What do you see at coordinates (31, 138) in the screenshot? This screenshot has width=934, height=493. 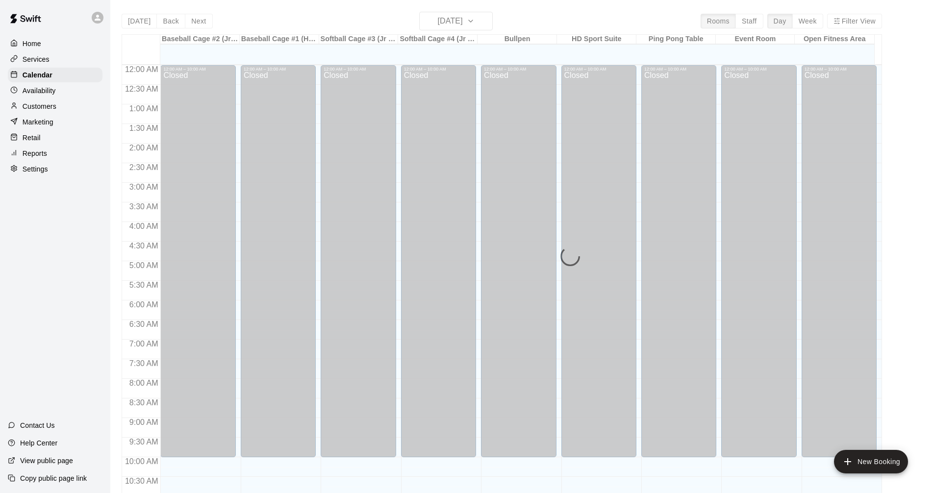 I see `p: Retail` at bounding box center [31, 138].